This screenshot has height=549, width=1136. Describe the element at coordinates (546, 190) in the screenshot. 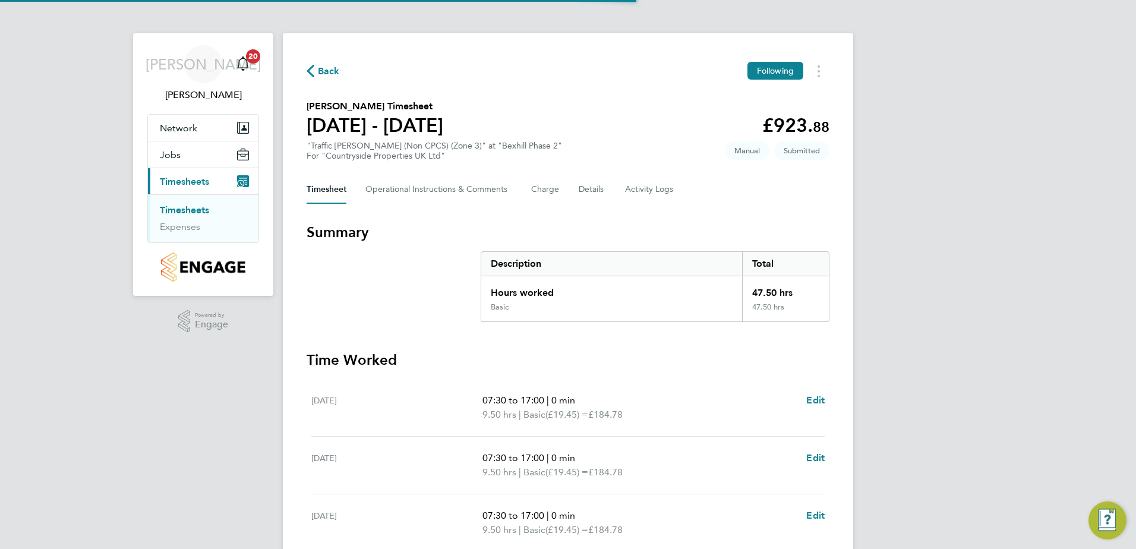

I see `button: Charge` at that location.